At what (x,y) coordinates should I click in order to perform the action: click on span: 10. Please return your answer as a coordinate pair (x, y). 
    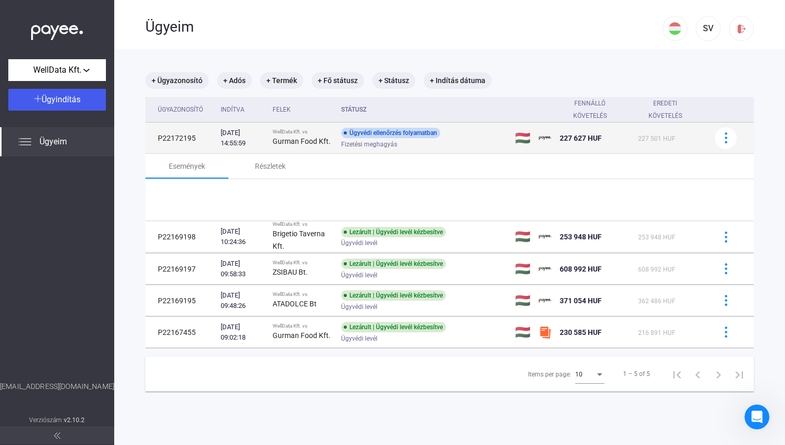
    Looking at the image, I should click on (579, 374).